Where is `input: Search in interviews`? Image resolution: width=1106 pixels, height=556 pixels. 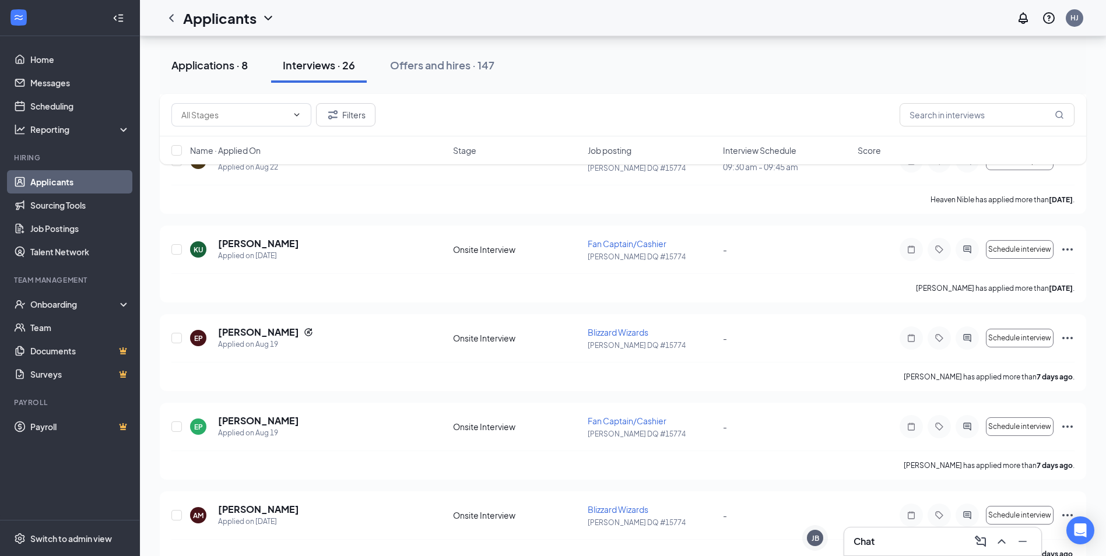 input: Search in interviews is located at coordinates (987, 115).